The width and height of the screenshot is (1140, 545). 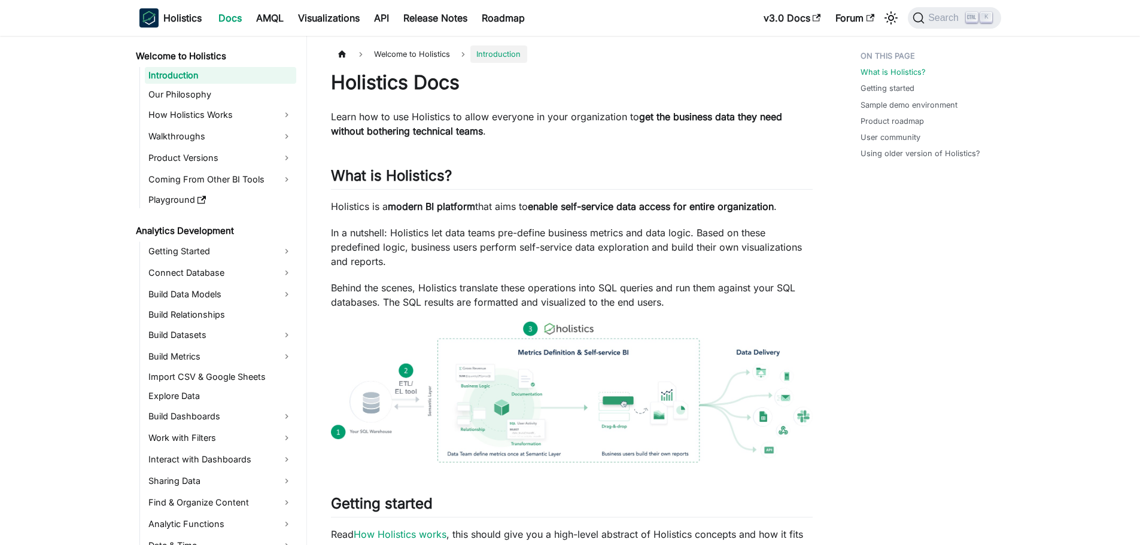 I want to click on h2: What is Holistics?, so click(x=572, y=178).